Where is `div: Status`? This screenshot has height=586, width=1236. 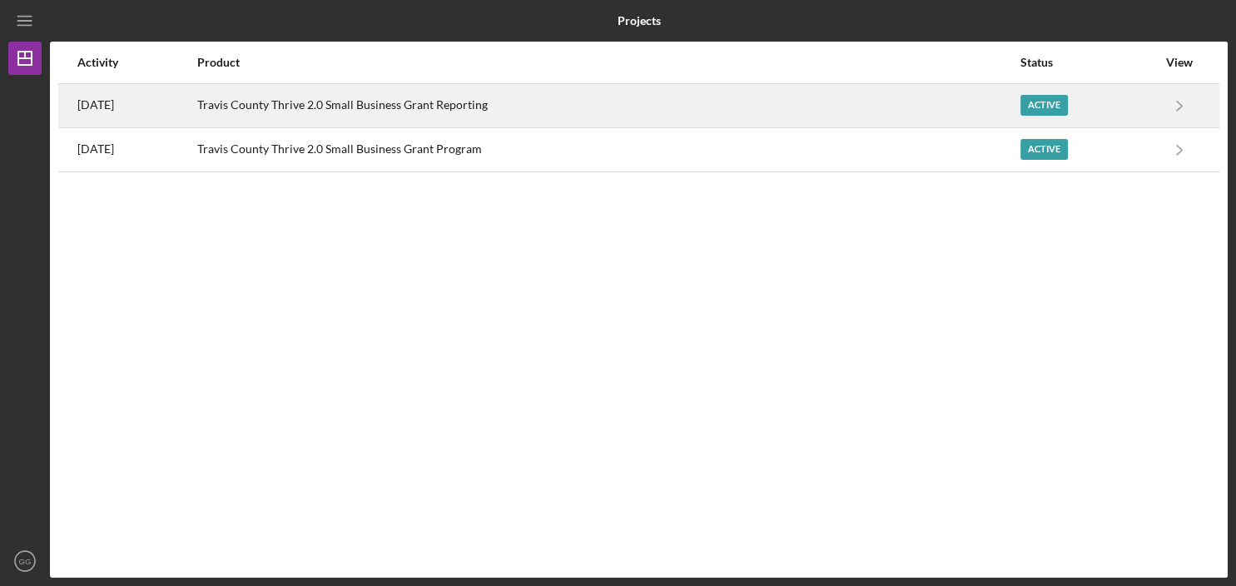 div: Status is located at coordinates (1089, 62).